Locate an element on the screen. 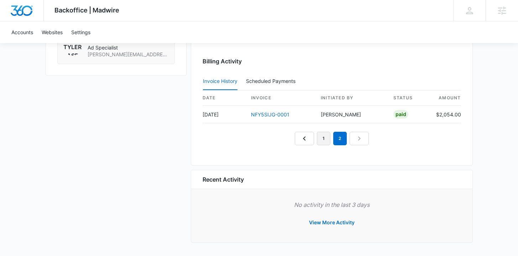 This screenshot has width=518, height=256. h6: Recent Activity is located at coordinates (223, 179).